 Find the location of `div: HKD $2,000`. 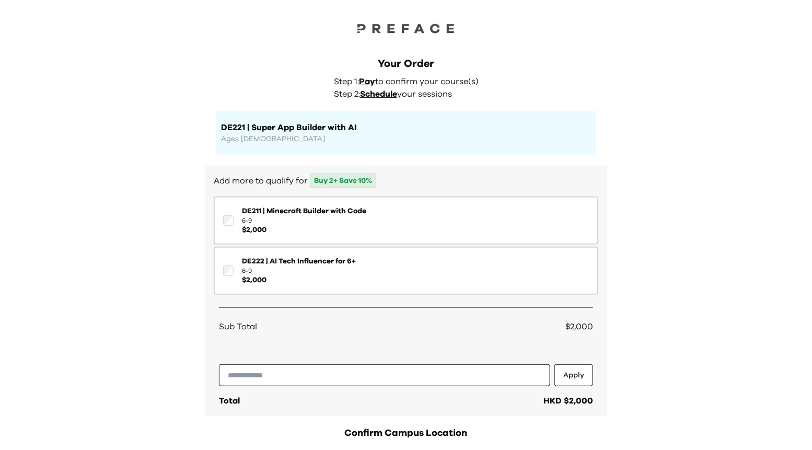

div: HKD $2,000 is located at coordinates (568, 401).